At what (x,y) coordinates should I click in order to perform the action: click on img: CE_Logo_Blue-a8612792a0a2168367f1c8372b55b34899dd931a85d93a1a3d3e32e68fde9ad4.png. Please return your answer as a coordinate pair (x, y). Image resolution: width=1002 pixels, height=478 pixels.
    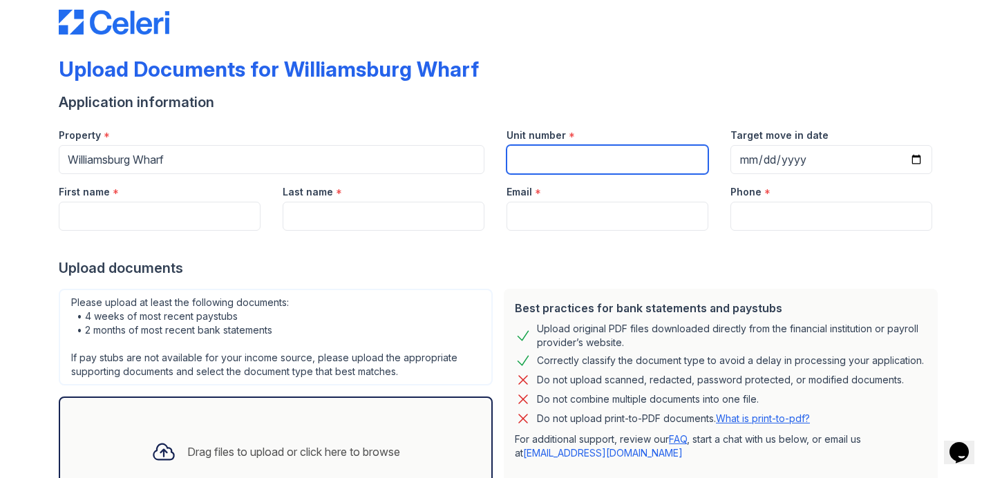
    Looking at the image, I should click on (114, 22).